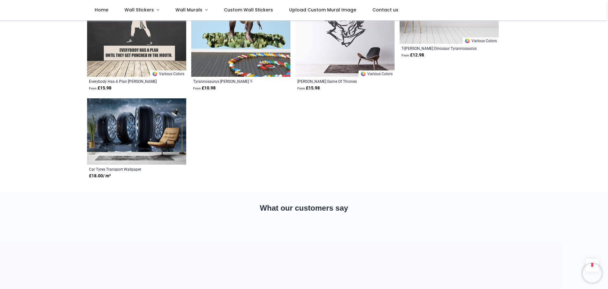  What do you see at coordinates (137, 131) in the screenshot?
I see `img: Car Tyres Transport Wall Mural Wallpaper` at bounding box center [137, 131].